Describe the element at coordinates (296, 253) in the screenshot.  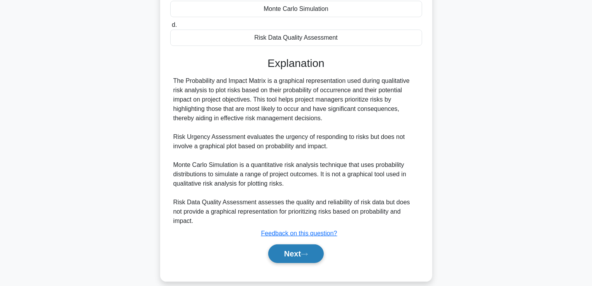
I see `button: Next` at that location.